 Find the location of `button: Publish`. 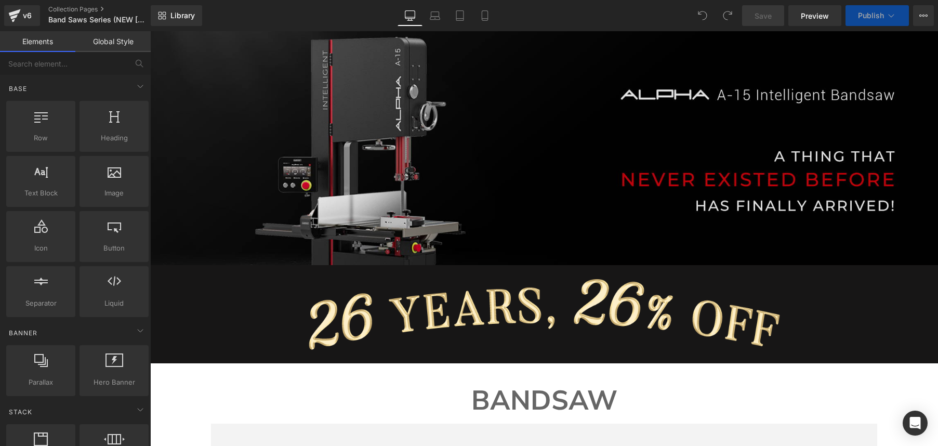

button: Publish is located at coordinates (877, 16).